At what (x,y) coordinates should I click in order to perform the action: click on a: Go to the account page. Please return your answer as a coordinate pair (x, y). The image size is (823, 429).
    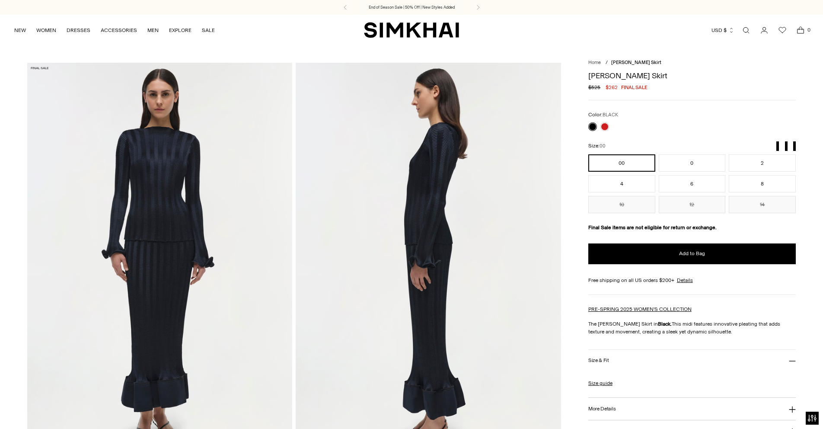
    Looking at the image, I should click on (764, 30).